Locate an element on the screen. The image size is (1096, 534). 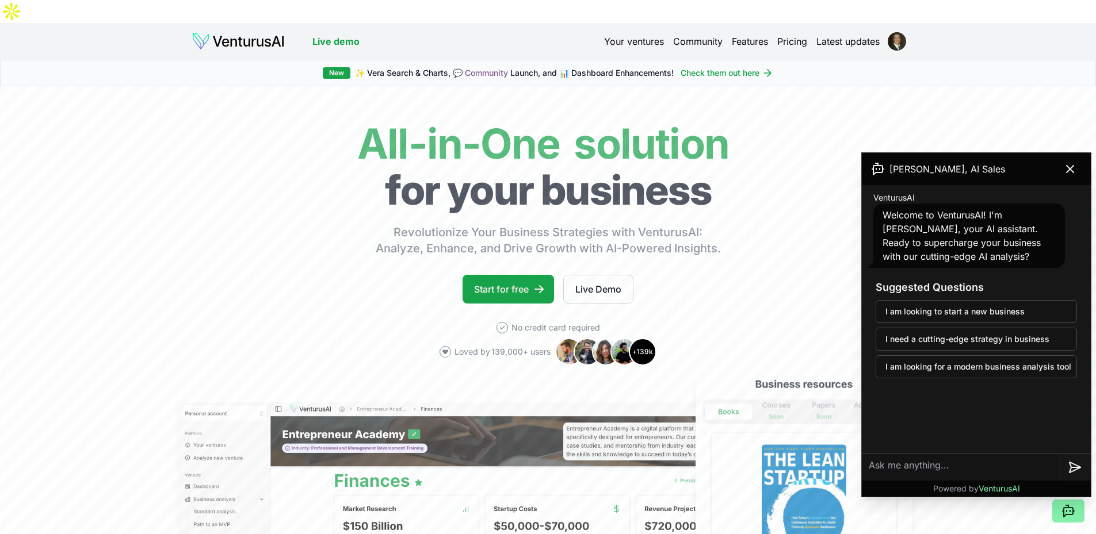
a: Live demo is located at coordinates (336, 41).